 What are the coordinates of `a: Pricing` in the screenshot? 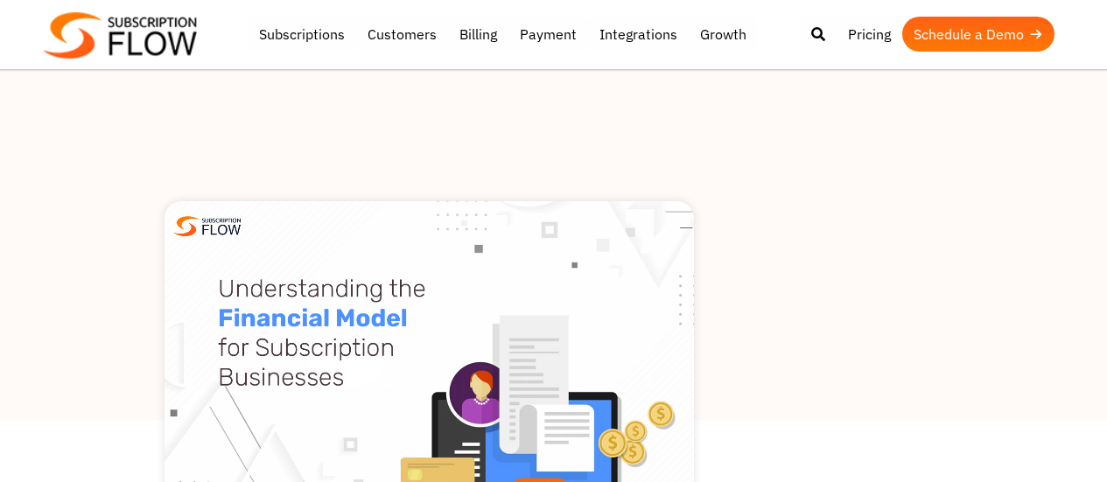 It's located at (869, 34).